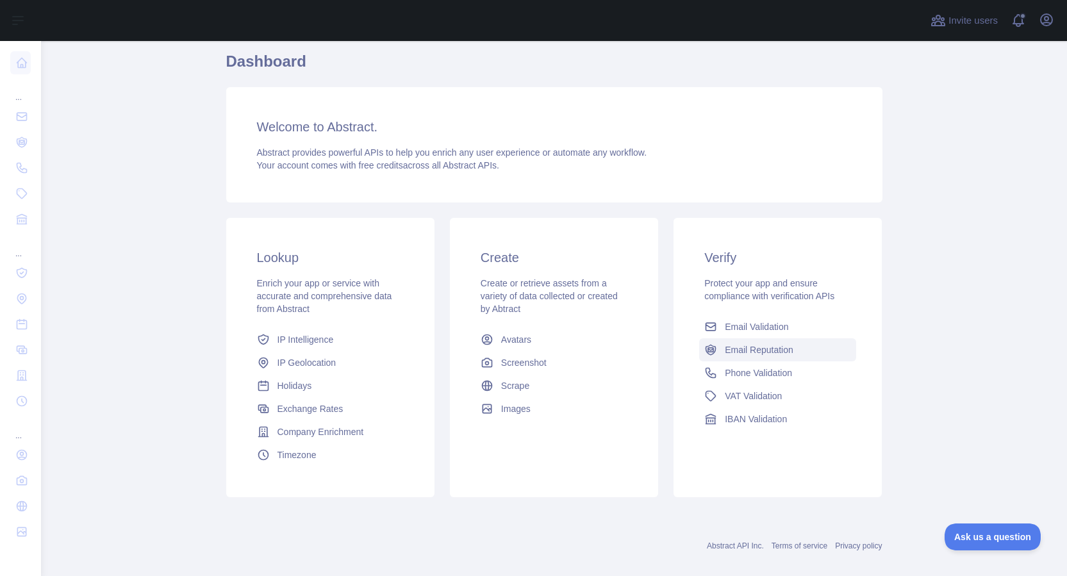 The width and height of the screenshot is (1067, 576). I want to click on a: Company Enrichment, so click(330, 432).